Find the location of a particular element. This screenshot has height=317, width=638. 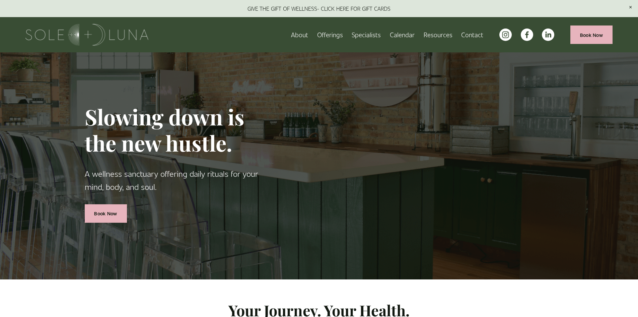

a: Contact is located at coordinates (472, 35).